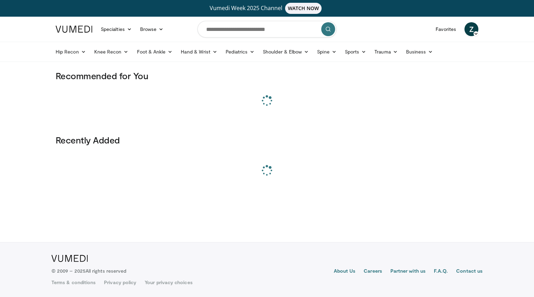 The image size is (534, 297). Describe the element at coordinates (240, 52) in the screenshot. I see `a: Pediatrics` at that location.